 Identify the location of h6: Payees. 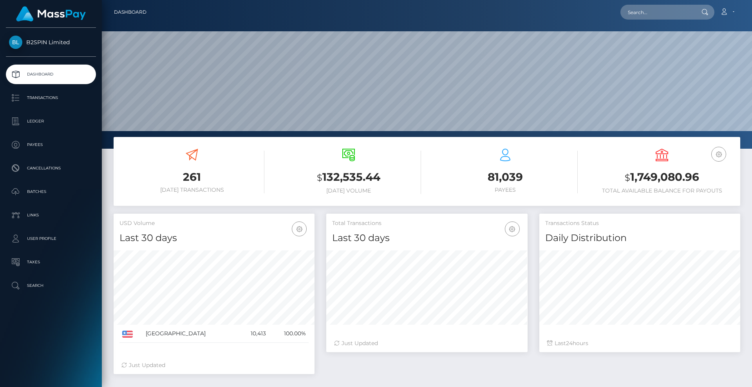
(505, 190).